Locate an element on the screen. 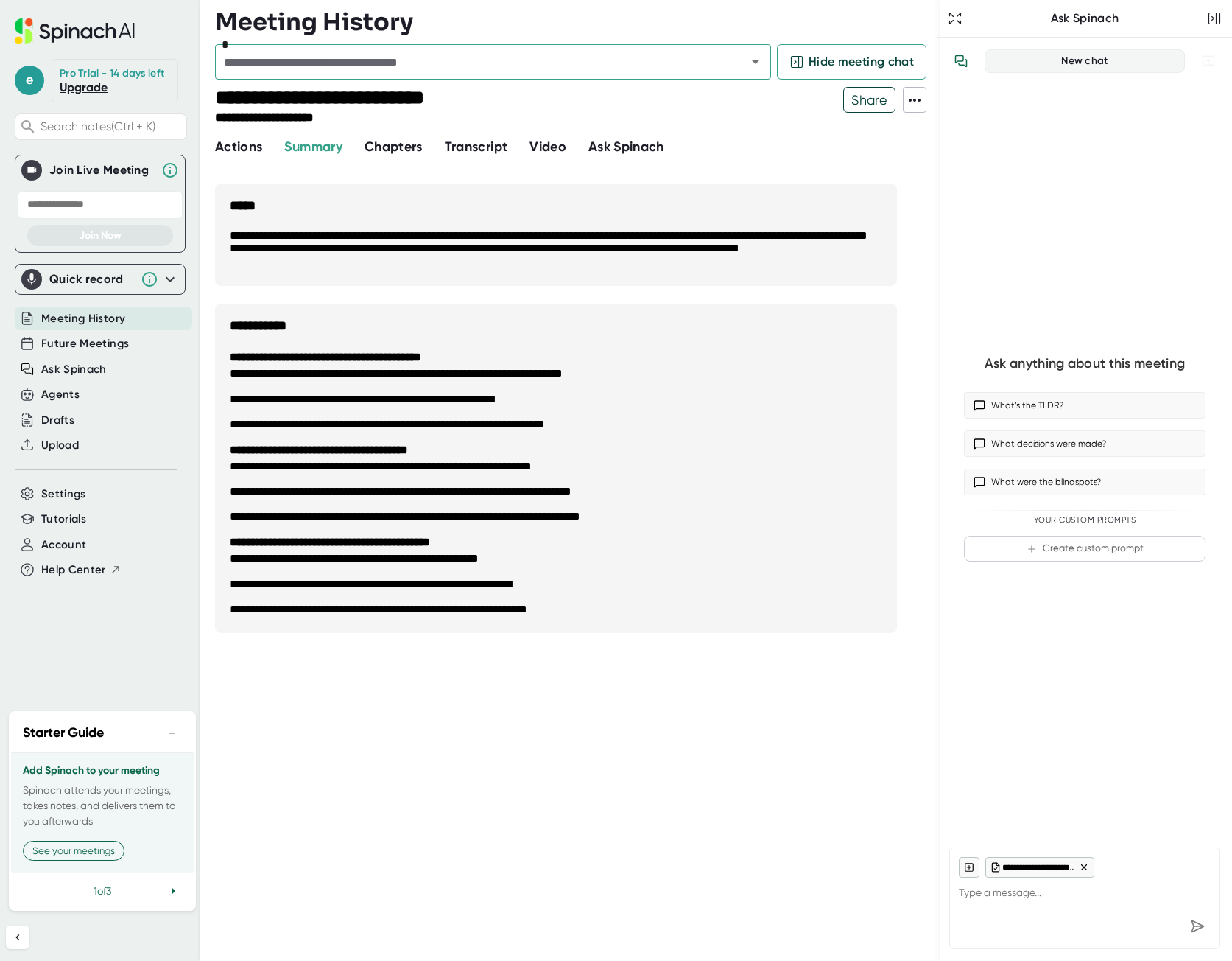  button: Expand to Ask Spinach page is located at coordinates (956, 18).